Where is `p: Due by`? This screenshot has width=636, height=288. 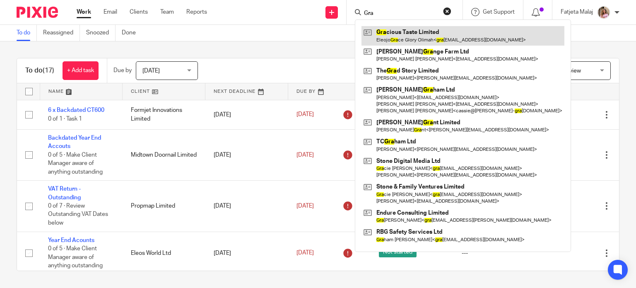 p: Due by is located at coordinates (123, 70).